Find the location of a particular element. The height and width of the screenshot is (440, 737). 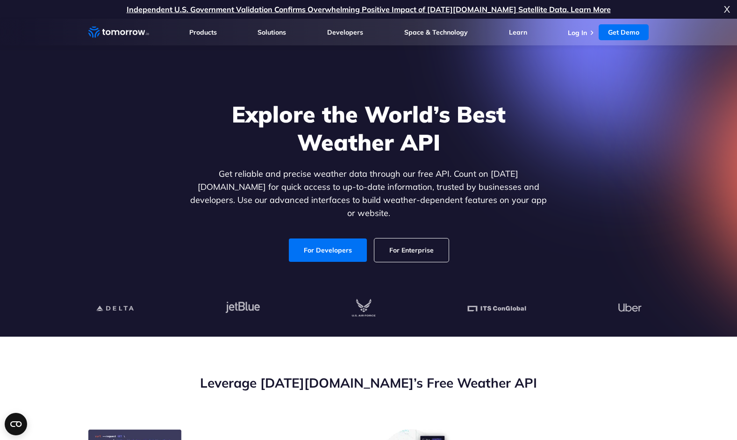

a: For Enterprise is located at coordinates (411, 250).